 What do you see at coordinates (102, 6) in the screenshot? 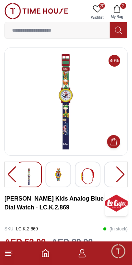
I see `span: 20` at bounding box center [102, 6].